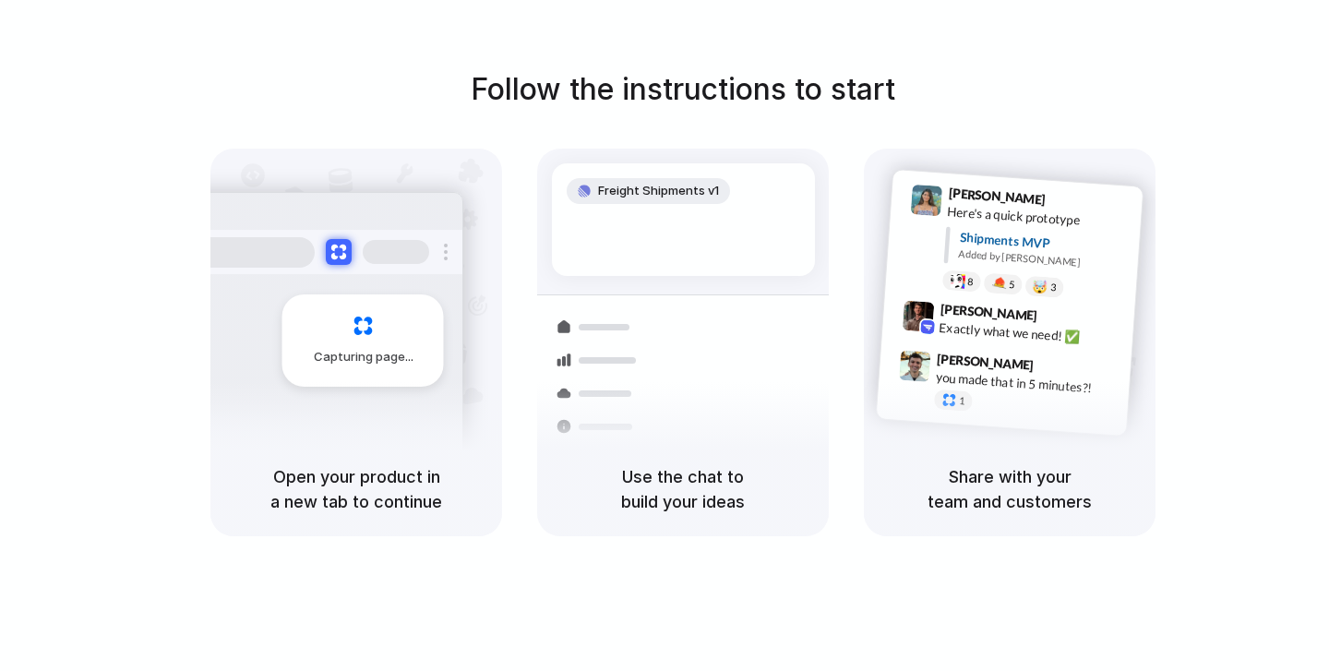  Describe the element at coordinates (658, 191) in the screenshot. I see `span: Freight Shipments v1` at that location.